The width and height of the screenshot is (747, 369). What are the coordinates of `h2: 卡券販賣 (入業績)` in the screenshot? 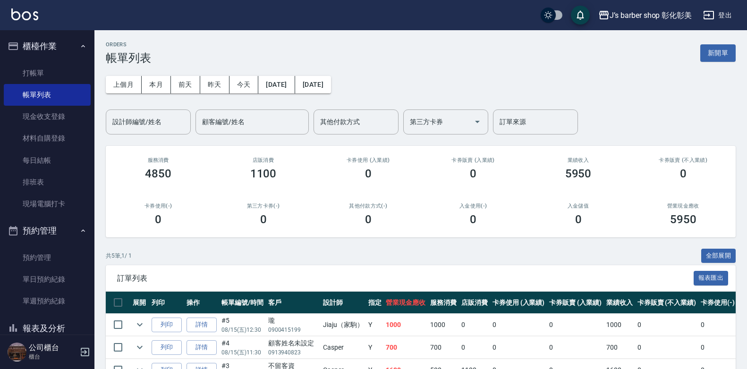 It's located at (473, 160).